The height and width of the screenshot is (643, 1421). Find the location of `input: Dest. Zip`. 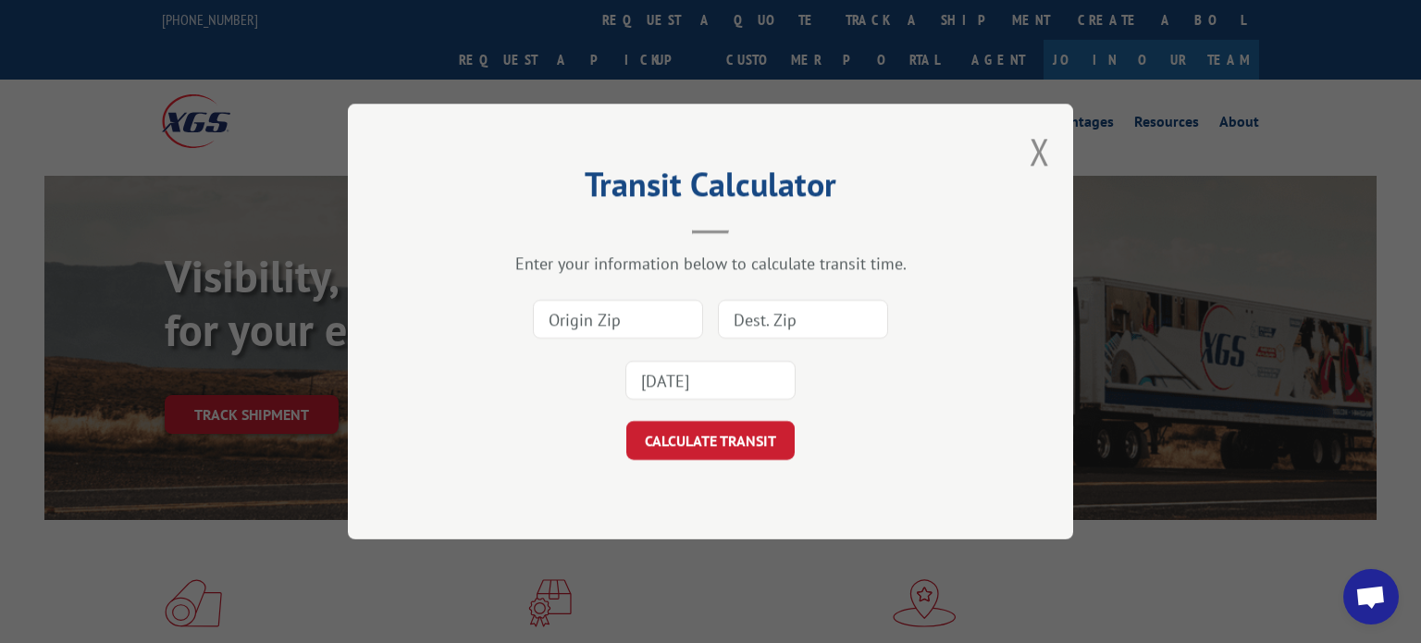

input: Dest. Zip is located at coordinates (803, 319).